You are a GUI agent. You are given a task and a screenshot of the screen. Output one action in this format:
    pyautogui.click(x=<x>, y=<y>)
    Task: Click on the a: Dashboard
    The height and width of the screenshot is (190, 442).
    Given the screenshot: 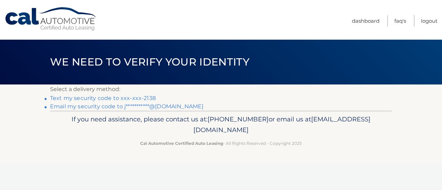 What is the action you would take?
    pyautogui.click(x=366, y=21)
    